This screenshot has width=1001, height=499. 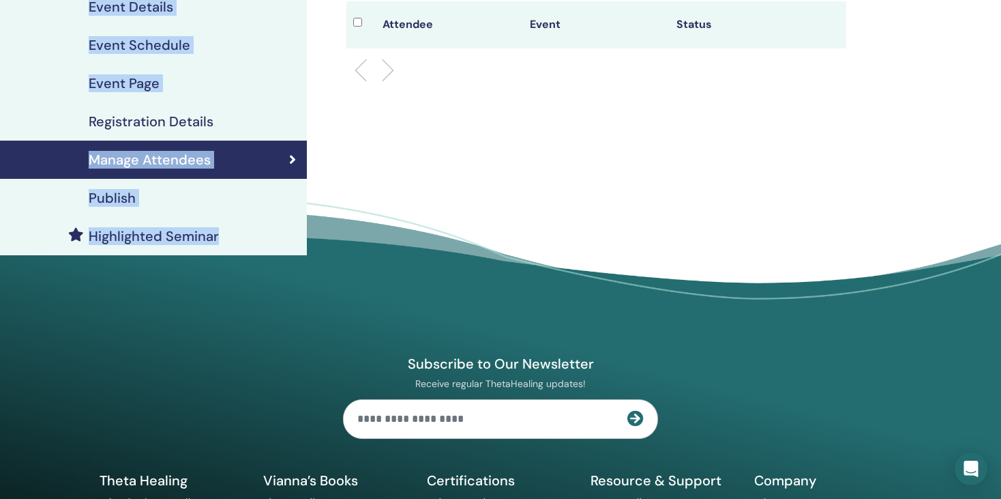 I want to click on th: Event, so click(x=596, y=25).